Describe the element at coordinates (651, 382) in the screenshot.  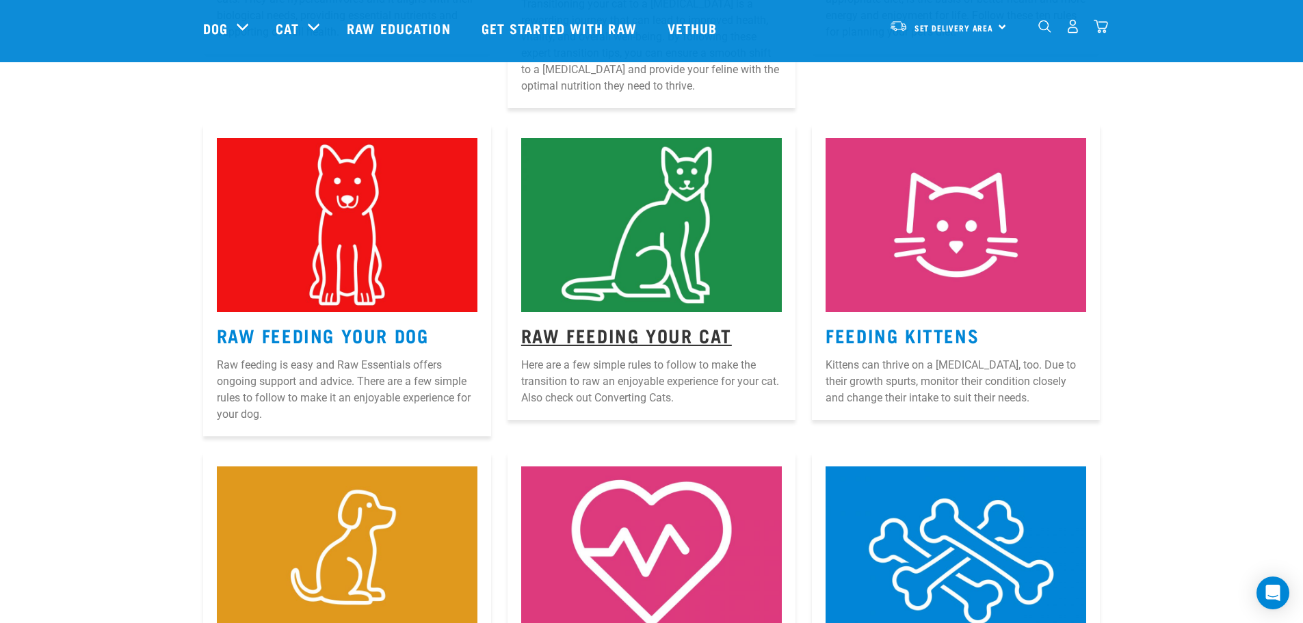
I see `p: Here are a few simple rules to follow to make the transition to raw an enjoyable experience for y...` at that location.